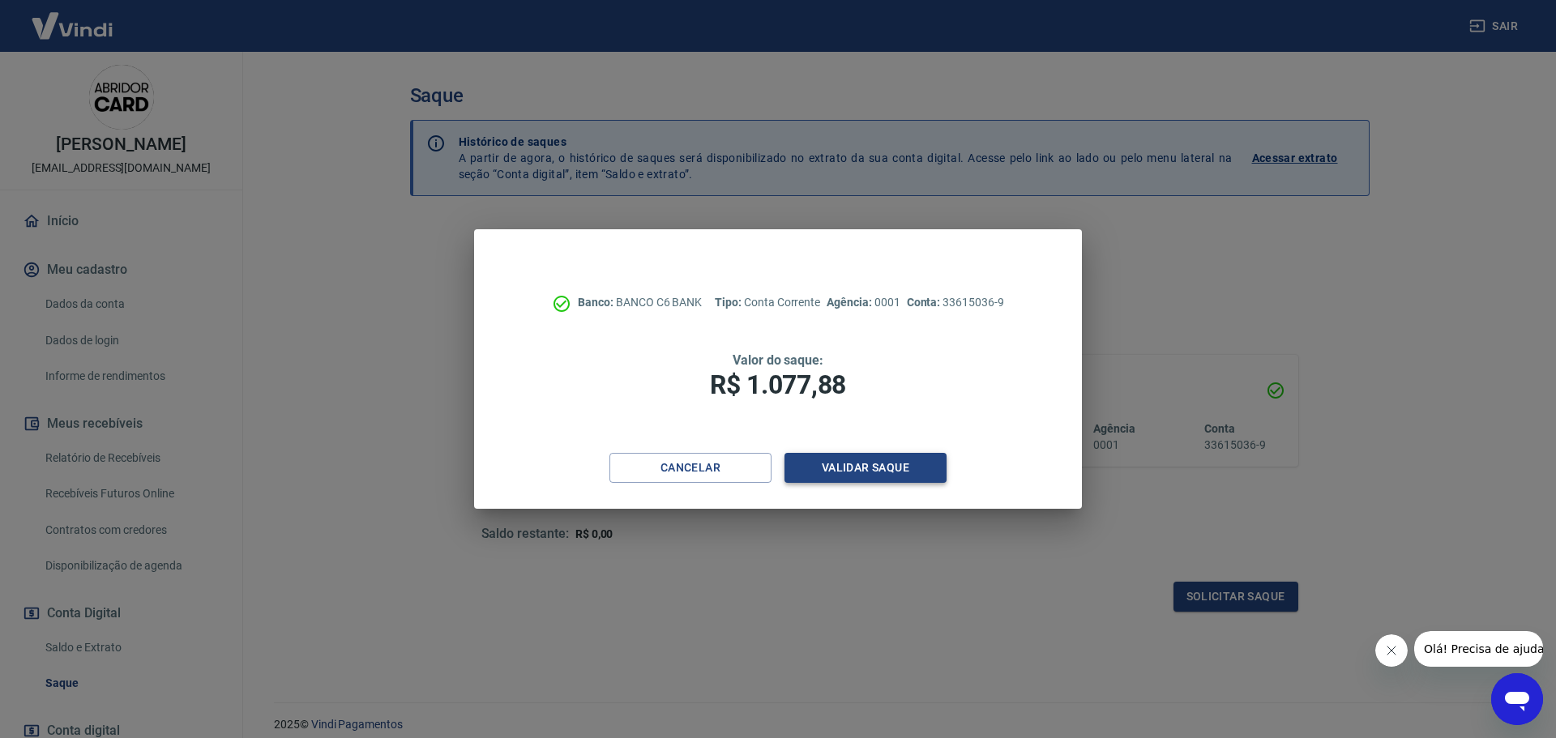 This screenshot has height=738, width=1556. Describe the element at coordinates (925, 302) in the screenshot. I see `span: Conta:` at that location.